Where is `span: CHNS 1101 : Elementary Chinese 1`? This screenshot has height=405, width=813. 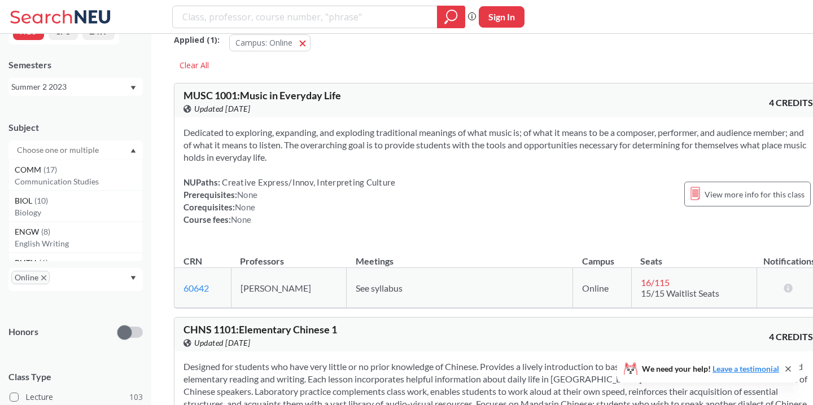
span: CHNS 1101 : Elementary Chinese 1 is located at coordinates (260, 330).